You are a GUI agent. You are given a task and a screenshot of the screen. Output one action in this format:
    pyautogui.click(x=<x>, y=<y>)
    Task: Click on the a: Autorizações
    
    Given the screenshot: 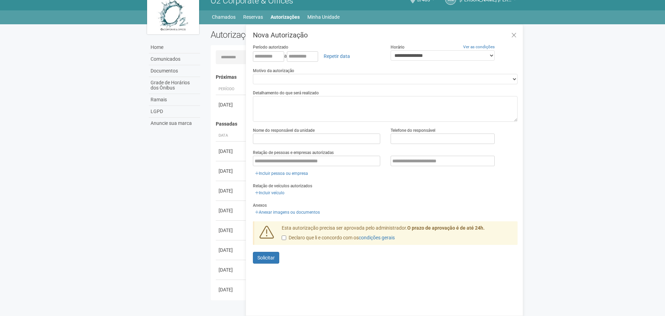 What is the action you would take?
    pyautogui.click(x=285, y=17)
    